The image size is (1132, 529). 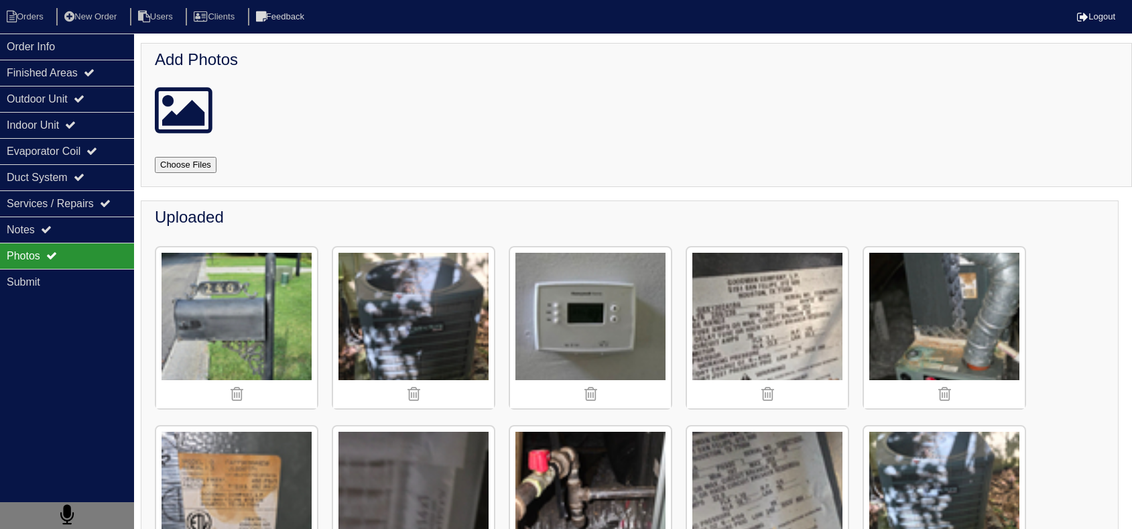 I want to click on img: 1outms3uhfn77smkct8w5qkxvqo0, so click(x=414, y=328).